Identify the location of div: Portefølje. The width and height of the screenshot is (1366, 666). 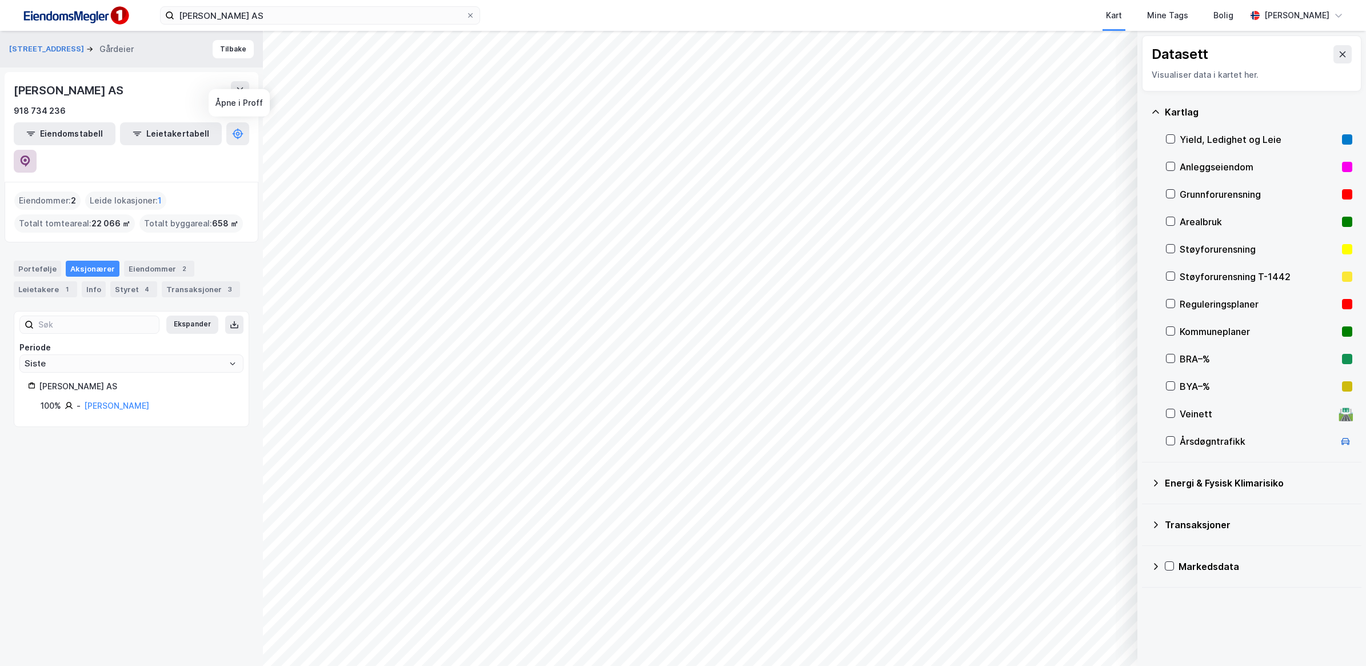
(37, 269).